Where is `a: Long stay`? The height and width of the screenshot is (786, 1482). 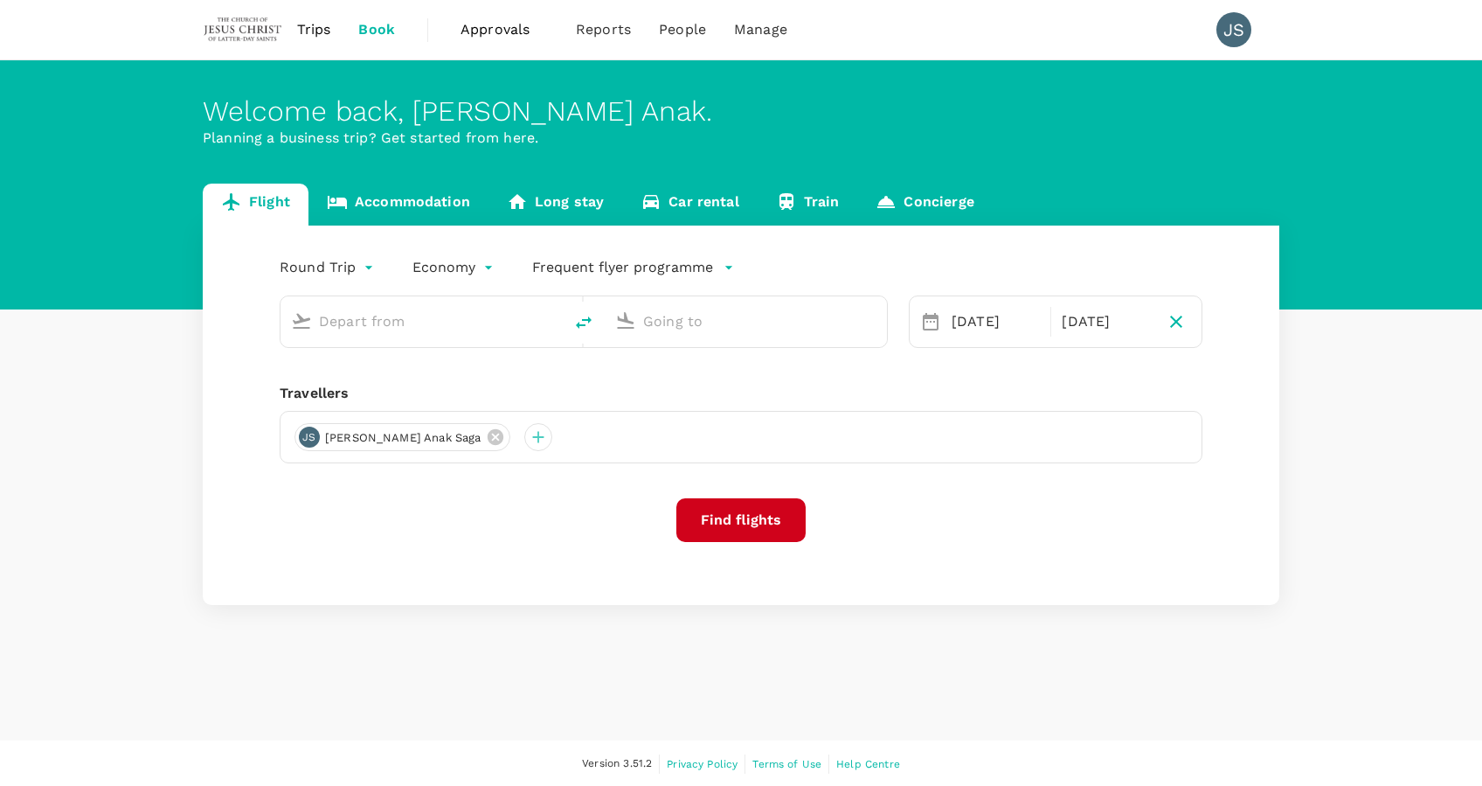 a: Long stay is located at coordinates (555, 205).